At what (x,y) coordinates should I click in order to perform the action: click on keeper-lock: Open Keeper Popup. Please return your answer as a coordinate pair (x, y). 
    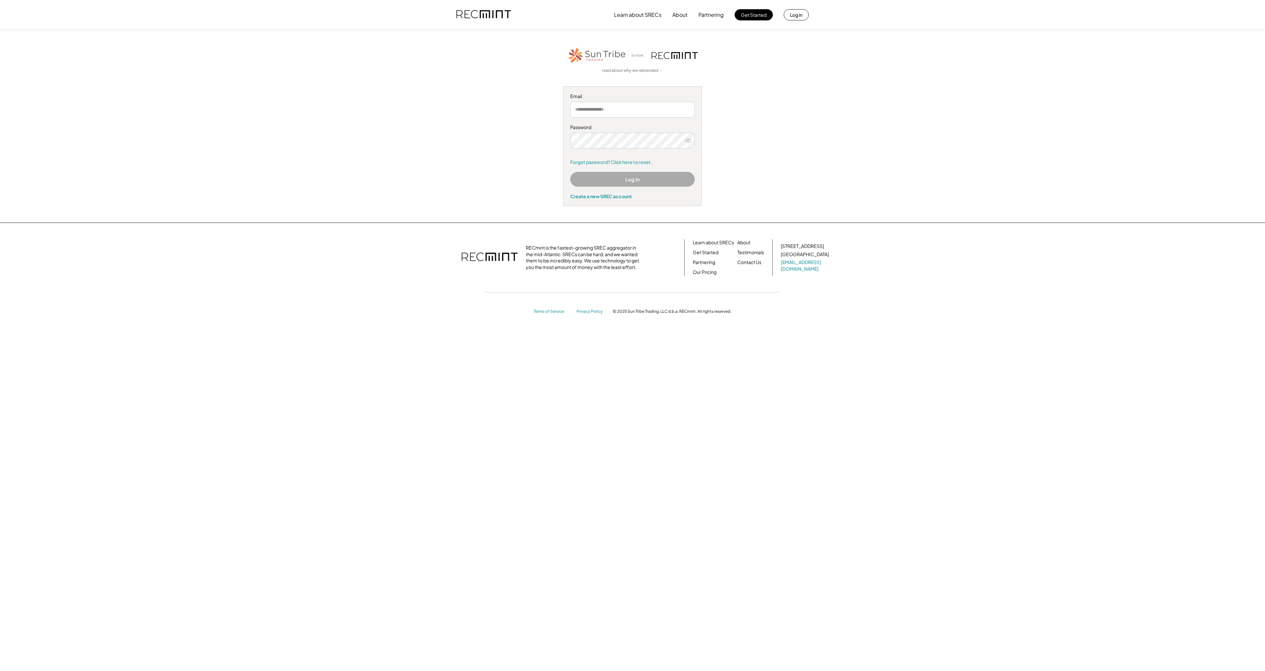
    Looking at the image, I should click on (686, 141).